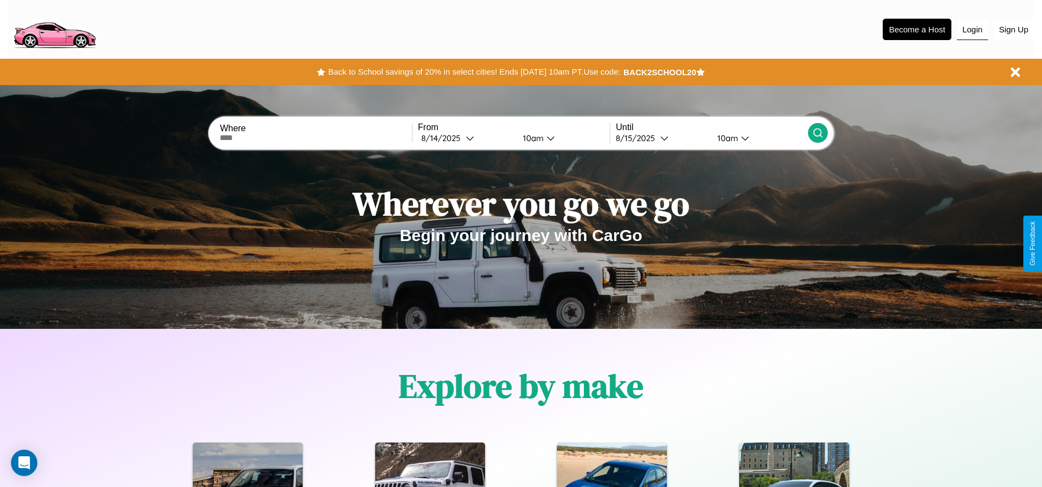 The height and width of the screenshot is (487, 1042). Describe the element at coordinates (443, 138) in the screenshot. I see `div: 8 / 14 / 2025` at that location.